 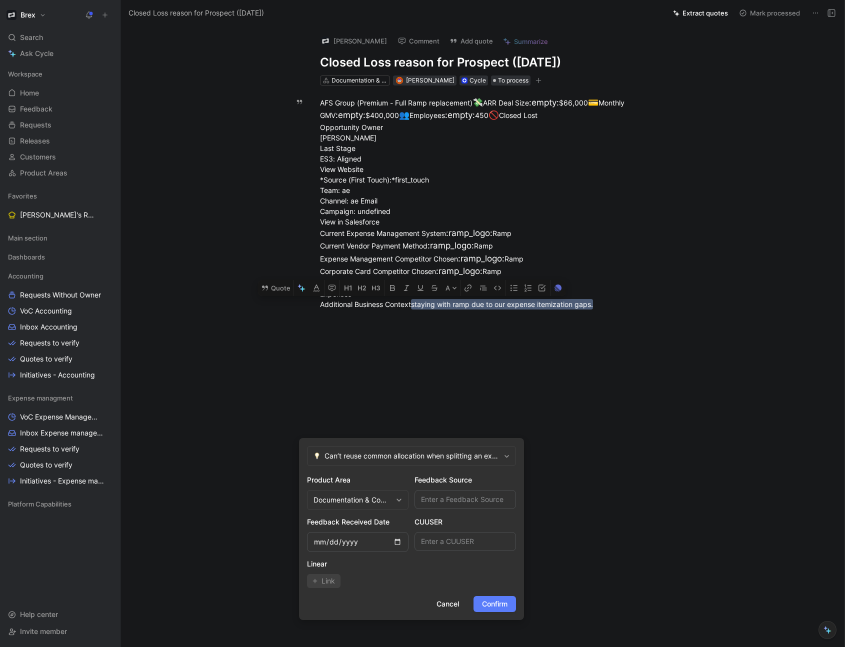 What do you see at coordinates (412, 456) in the screenshot?
I see `span: Can’t reuse common allocation when splitting an expense` at bounding box center [412, 456].